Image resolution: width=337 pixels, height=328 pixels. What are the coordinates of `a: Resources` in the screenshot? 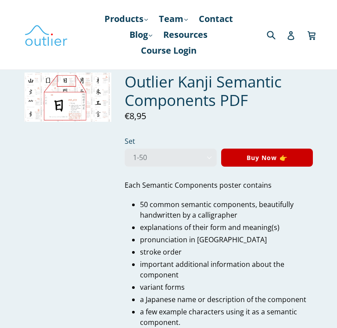 It's located at (185, 35).